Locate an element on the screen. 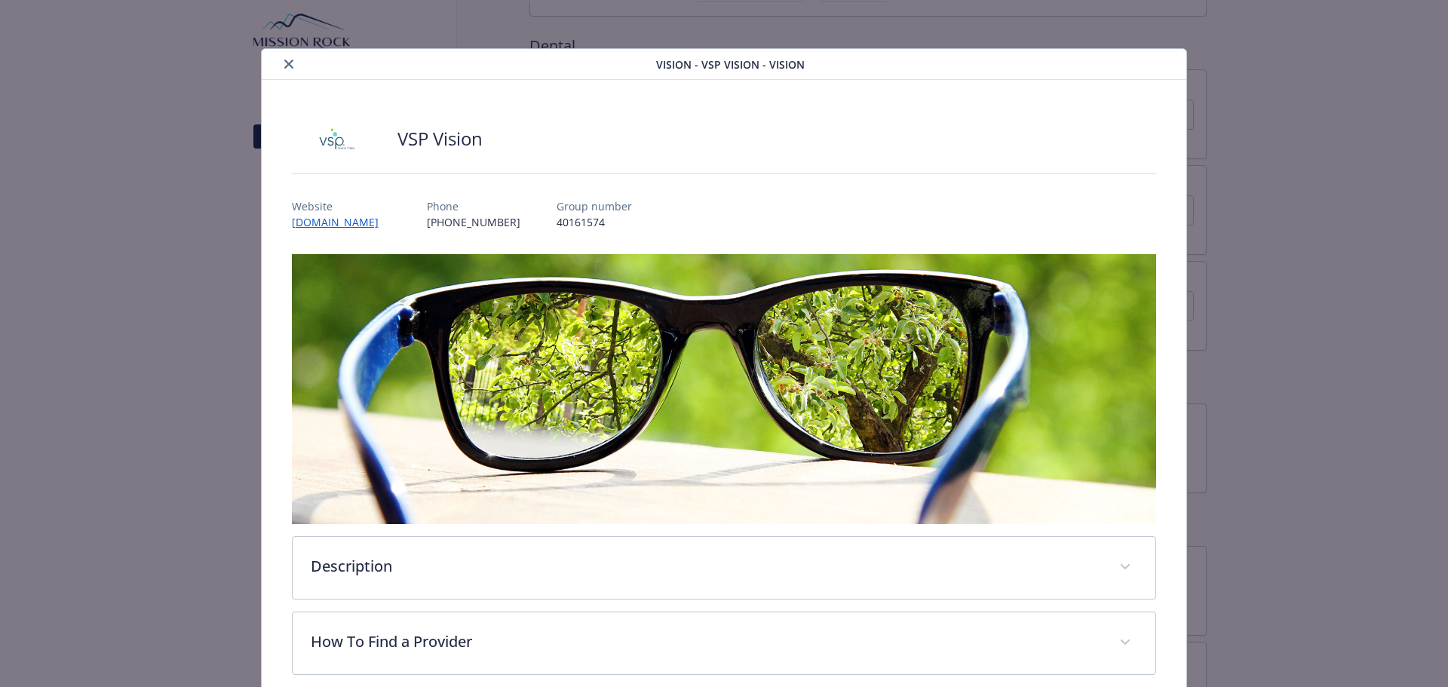 The width and height of the screenshot is (1448, 687). div: Description is located at coordinates (724, 568).